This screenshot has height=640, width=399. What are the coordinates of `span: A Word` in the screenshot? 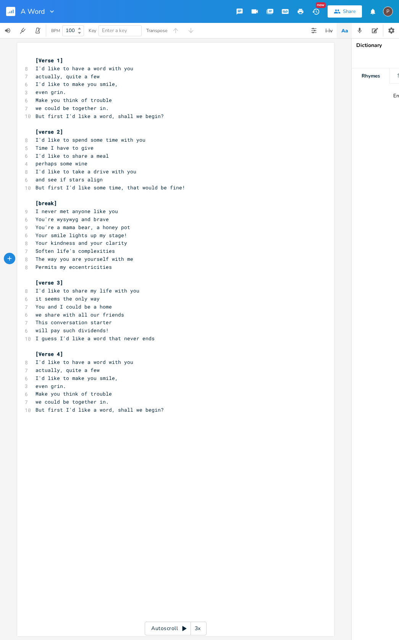 It's located at (33, 11).